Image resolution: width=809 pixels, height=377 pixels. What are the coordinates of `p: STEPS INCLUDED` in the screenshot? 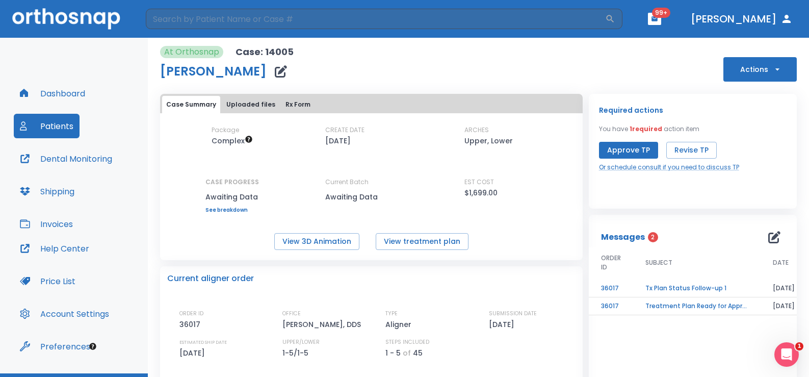 It's located at (407, 342).